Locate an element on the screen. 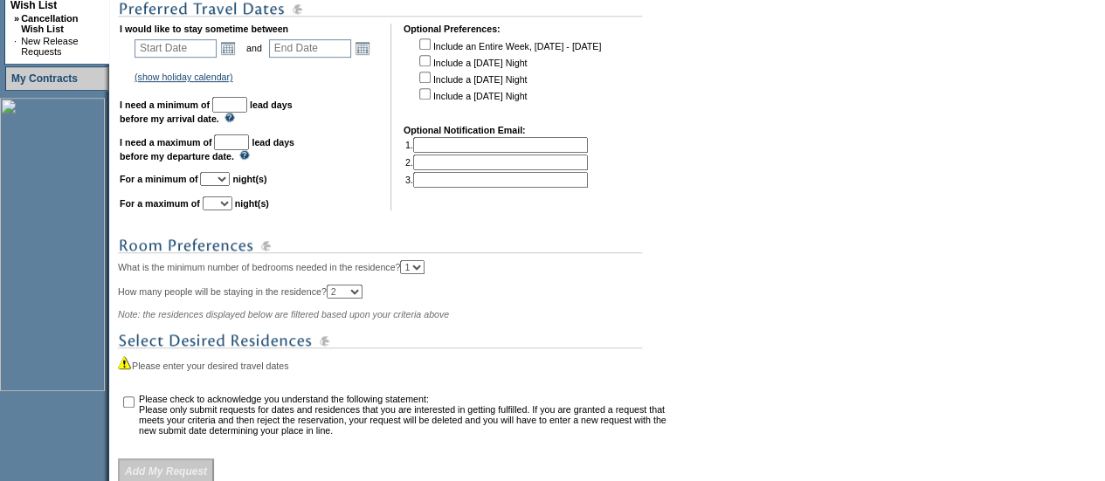  td: Please check to acknowledge you understand the following statement: Please only submit requests f... is located at coordinates (405, 415).